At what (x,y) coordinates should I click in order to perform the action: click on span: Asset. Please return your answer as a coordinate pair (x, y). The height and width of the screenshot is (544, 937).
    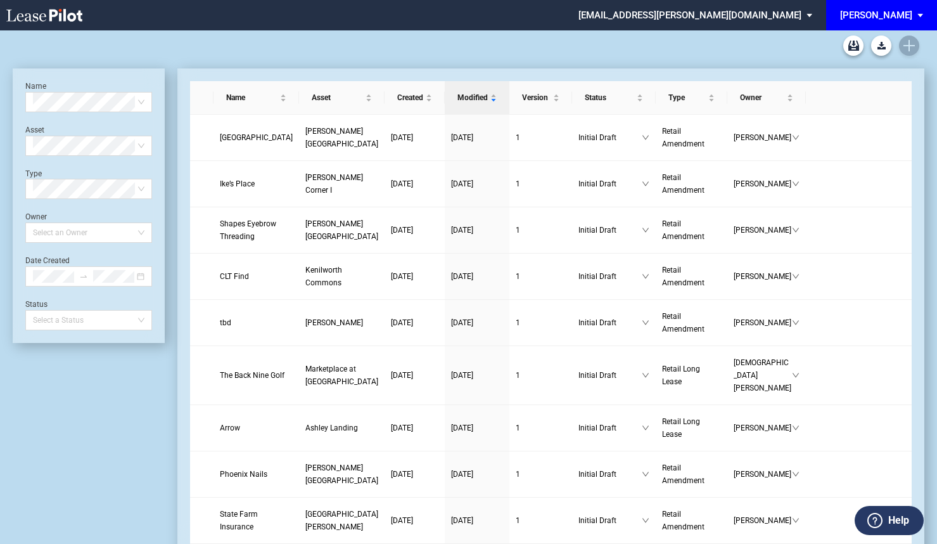
    Looking at the image, I should click on (337, 98).